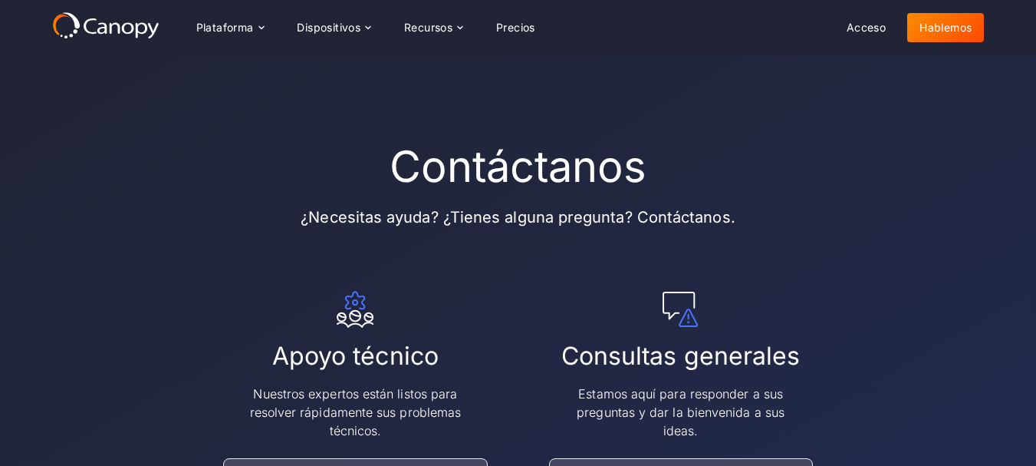 This screenshot has width=1036, height=466. What do you see at coordinates (428, 27) in the screenshot?
I see `font: Recursos` at bounding box center [428, 27].